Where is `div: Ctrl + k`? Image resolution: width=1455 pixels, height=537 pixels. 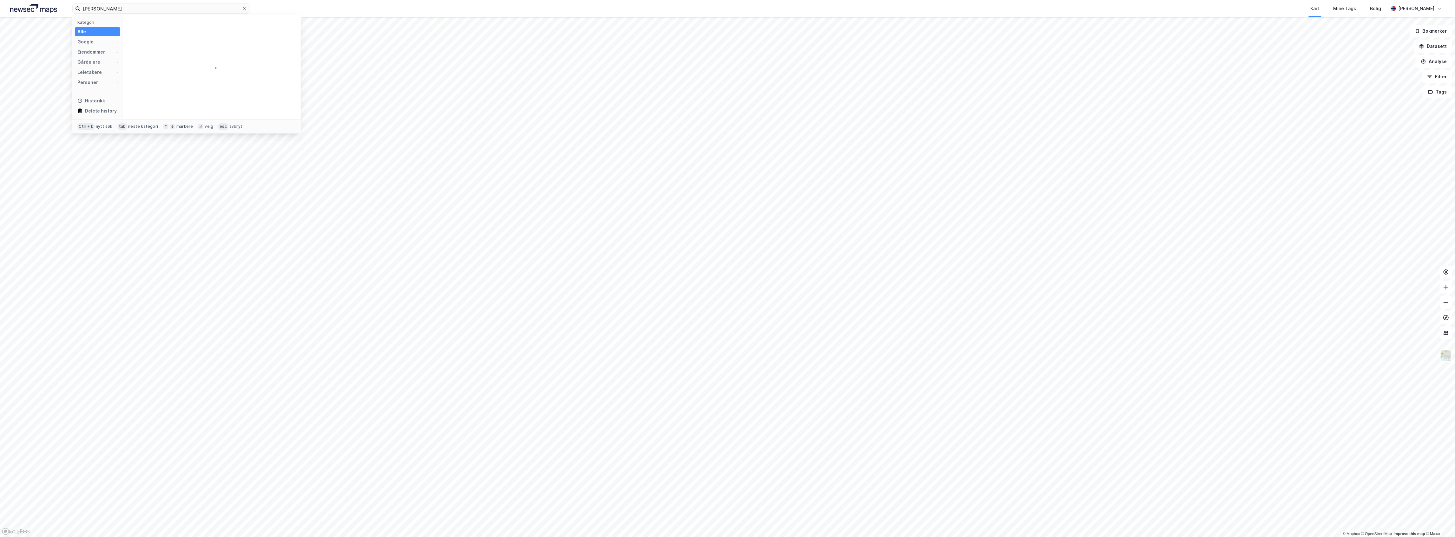
div: Ctrl + k is located at coordinates (86, 127).